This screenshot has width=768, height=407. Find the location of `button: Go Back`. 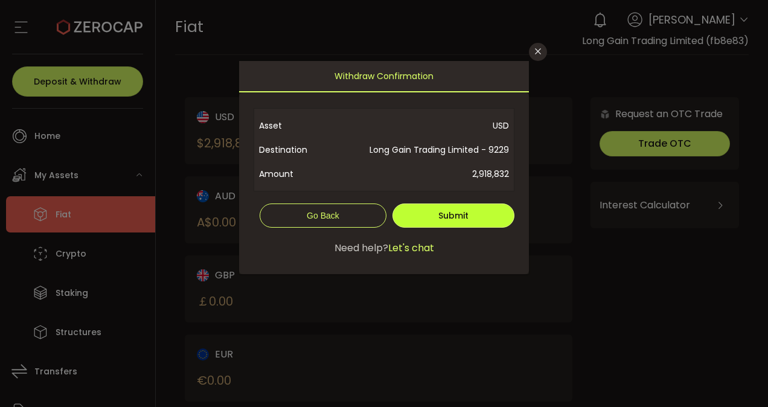

button: Go Back is located at coordinates (323, 216).